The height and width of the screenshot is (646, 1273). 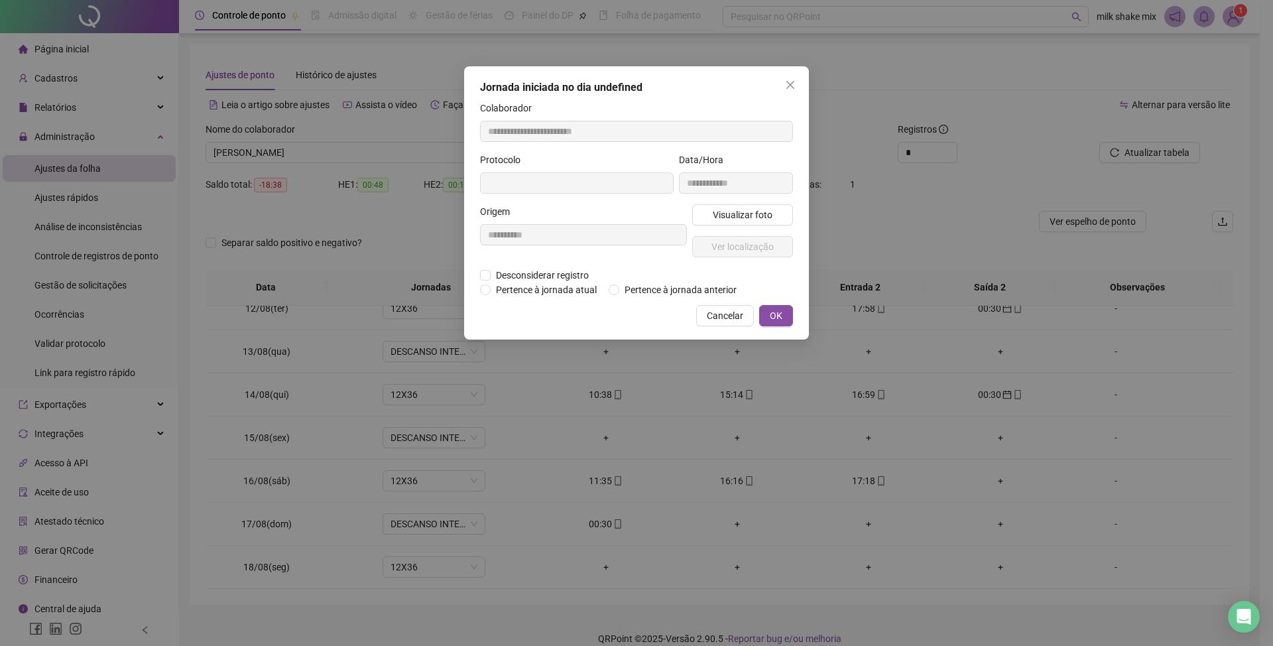 I want to click on div: Open Intercom Messenger, so click(x=1244, y=616).